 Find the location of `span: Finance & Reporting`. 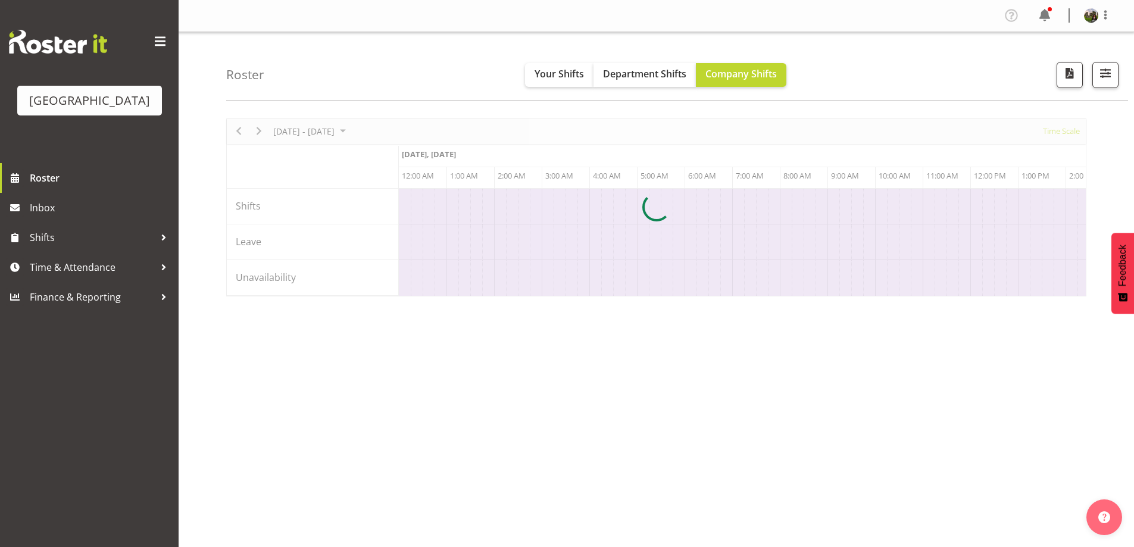

span: Finance & Reporting is located at coordinates (92, 297).